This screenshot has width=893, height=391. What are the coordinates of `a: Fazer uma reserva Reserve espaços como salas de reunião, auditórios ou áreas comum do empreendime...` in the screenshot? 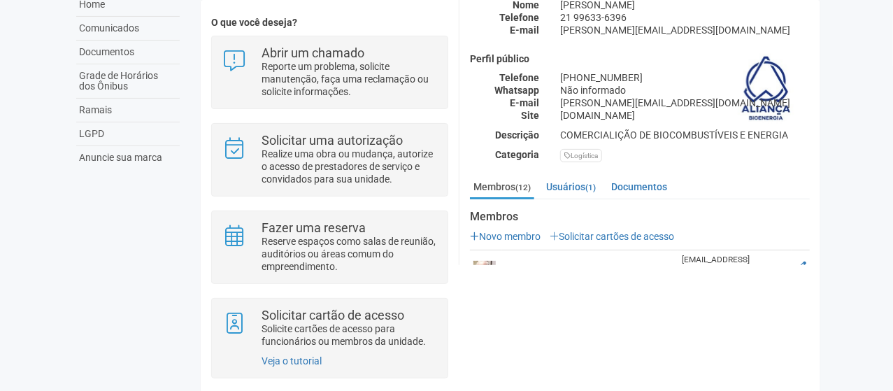 It's located at (329, 247).